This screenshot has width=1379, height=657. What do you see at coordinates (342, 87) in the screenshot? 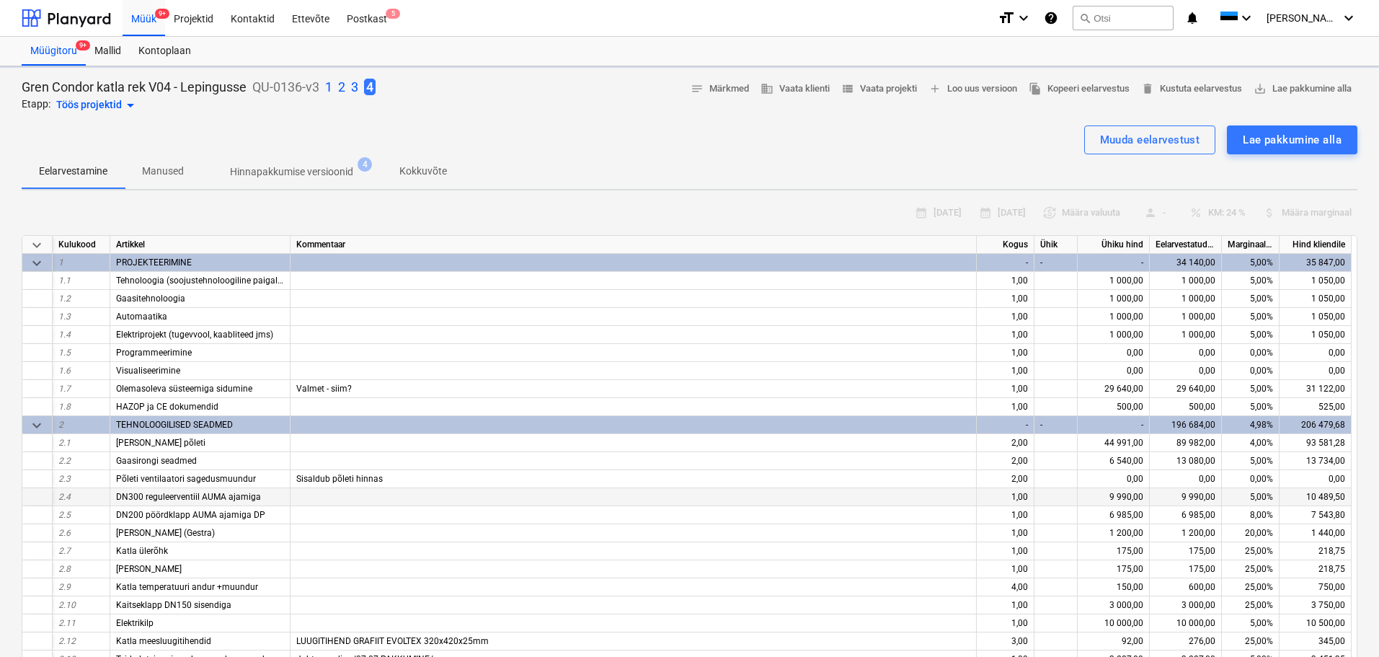
I see `p: 2` at bounding box center [342, 87].